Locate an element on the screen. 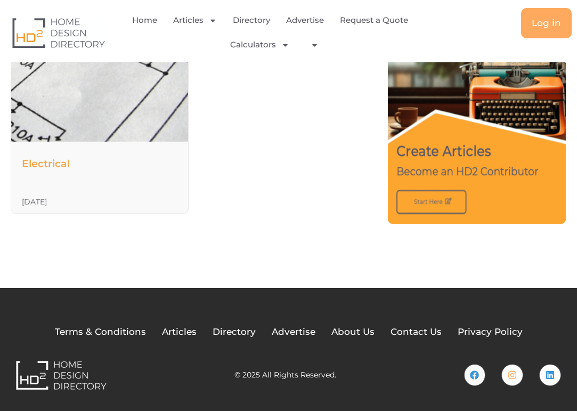 The width and height of the screenshot is (577, 411). span: Advertise is located at coordinates (293, 332).